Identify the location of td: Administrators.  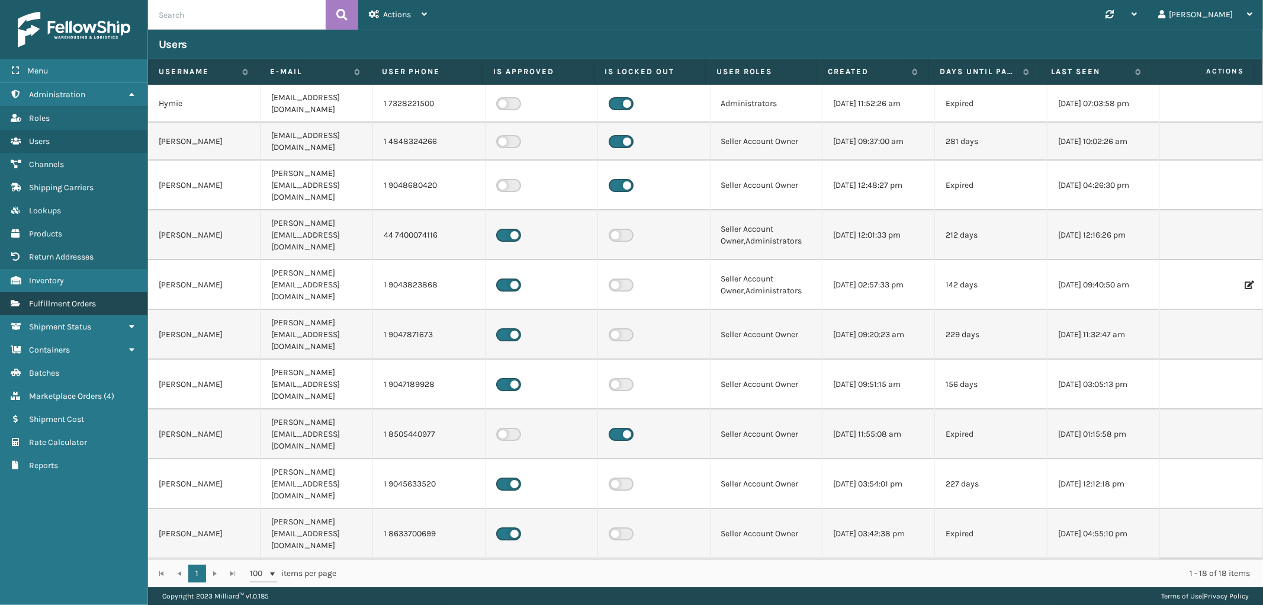
(767, 104).